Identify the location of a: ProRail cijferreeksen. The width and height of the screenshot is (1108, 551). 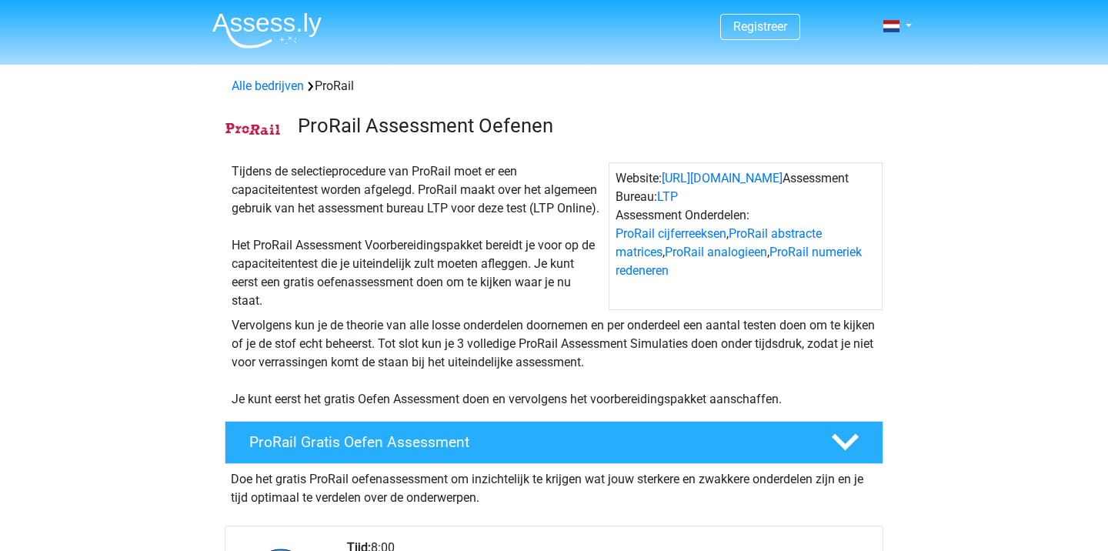
(671, 233).